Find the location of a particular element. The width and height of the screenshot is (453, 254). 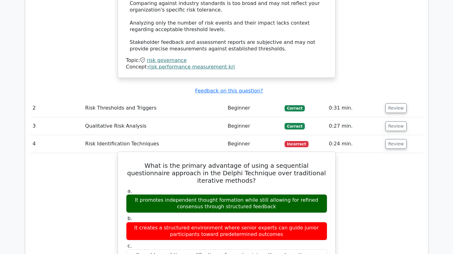

td: Risk Identification Techniques is located at coordinates (154, 144).